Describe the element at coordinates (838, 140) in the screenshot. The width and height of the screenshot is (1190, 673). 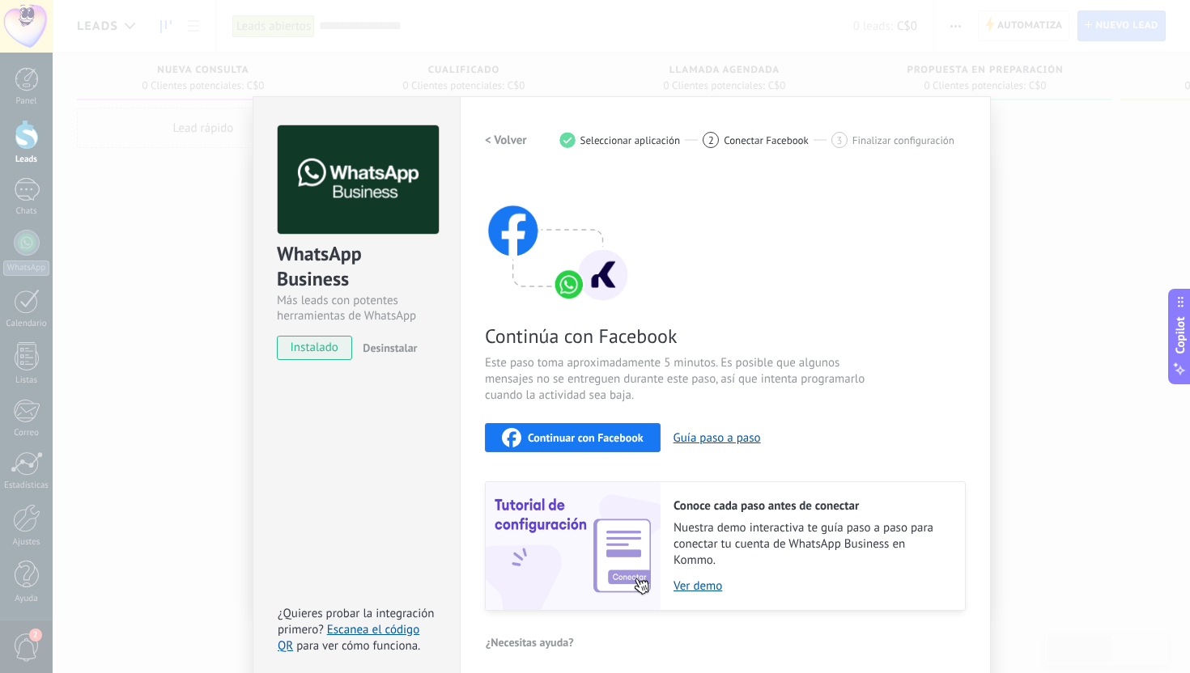
I see `span: 3` at that location.